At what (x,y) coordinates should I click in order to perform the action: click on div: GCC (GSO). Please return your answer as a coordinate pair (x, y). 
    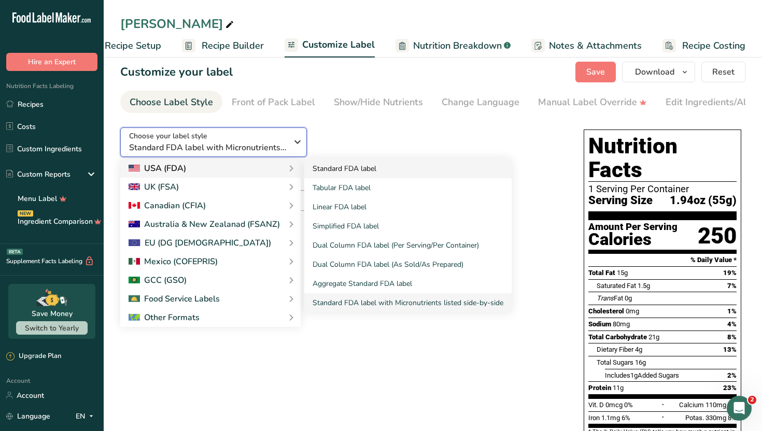
    Looking at the image, I should click on (157, 280).